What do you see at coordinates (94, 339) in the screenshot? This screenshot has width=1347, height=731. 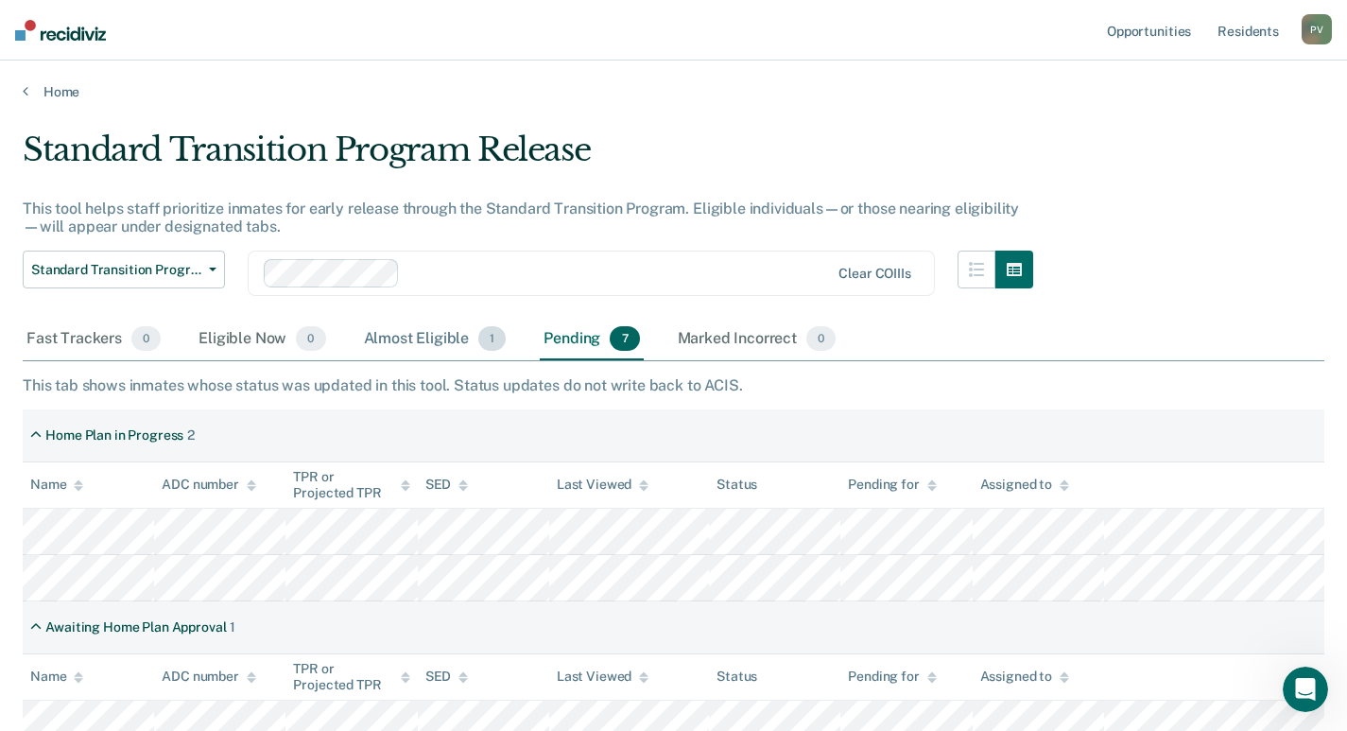 I see `div: Fast Trackers0` at bounding box center [94, 339].